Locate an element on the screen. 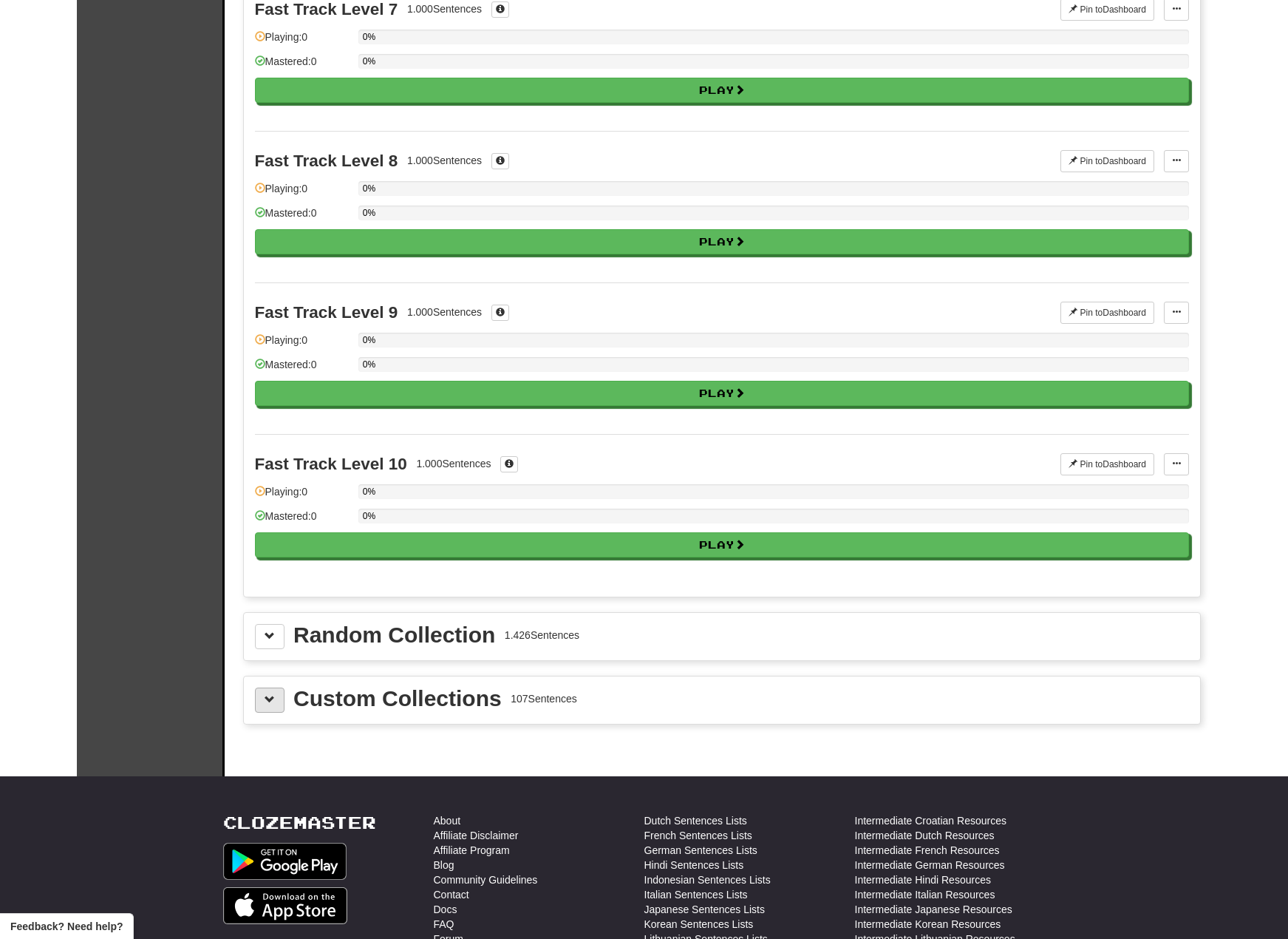  a: Clozemaster is located at coordinates (299, 821).